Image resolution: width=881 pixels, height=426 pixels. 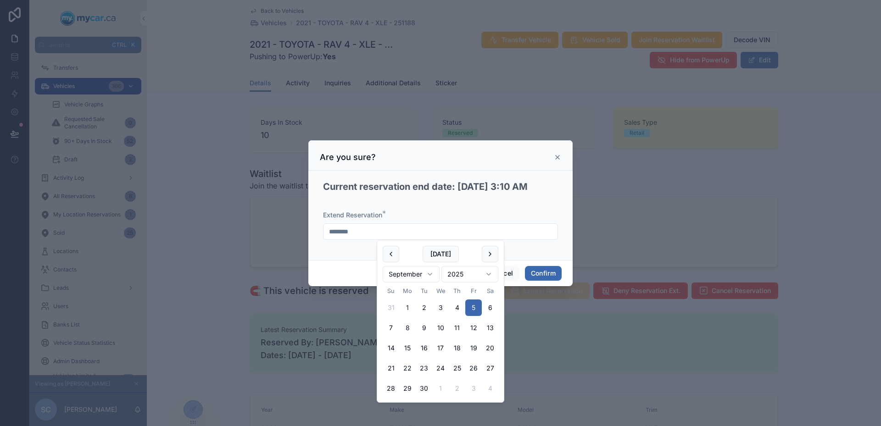 I want to click on button: Wednesday, September 24th, 2025, so click(x=440, y=368).